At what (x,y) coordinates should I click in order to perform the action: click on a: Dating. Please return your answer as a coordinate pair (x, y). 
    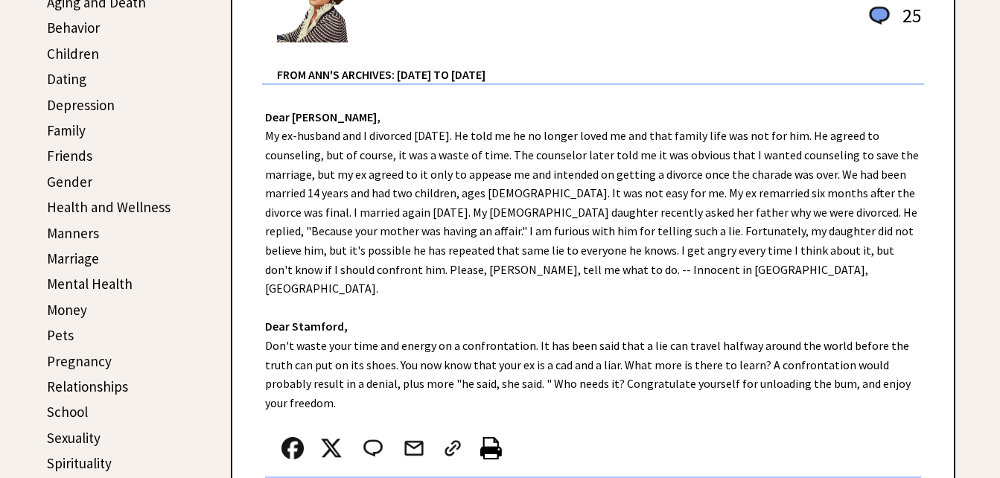
    Looking at the image, I should click on (66, 79).